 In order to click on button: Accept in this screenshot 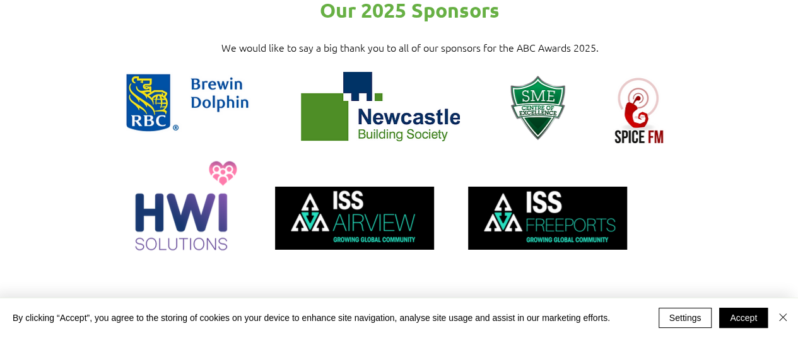, I will do `click(744, 318)`.